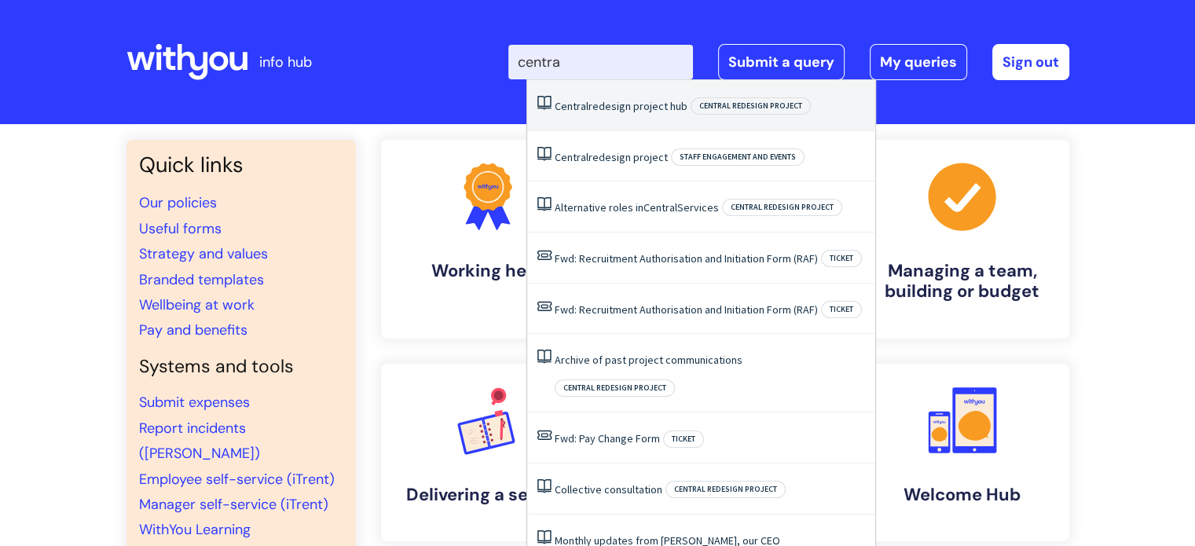 The width and height of the screenshot is (1195, 546). I want to click on a: Manager self-service (iTrent), so click(233, 504).